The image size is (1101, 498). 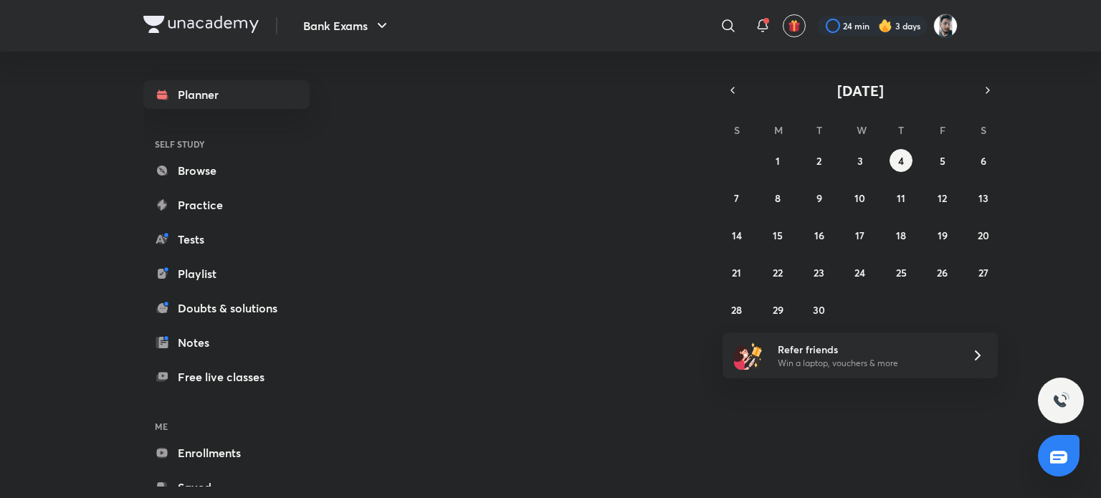 What do you see at coordinates (777, 272) in the screenshot?
I see `button: September 22, 2025` at bounding box center [777, 272].